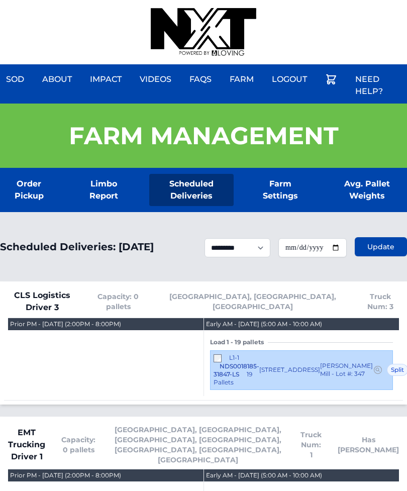  Describe the element at coordinates (311, 444) in the screenshot. I see `span: Truck Num: 1` at that location.